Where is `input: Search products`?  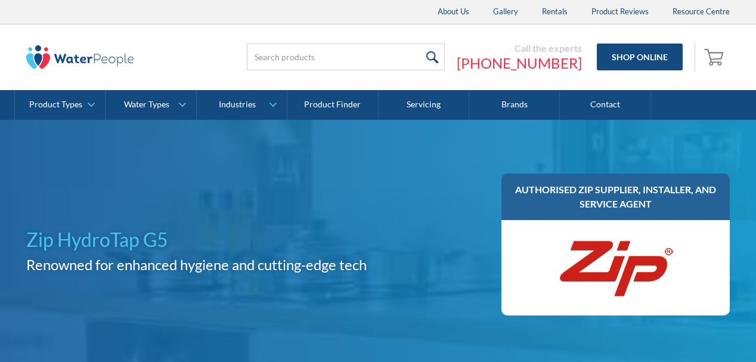
input: Search products is located at coordinates (346, 57).